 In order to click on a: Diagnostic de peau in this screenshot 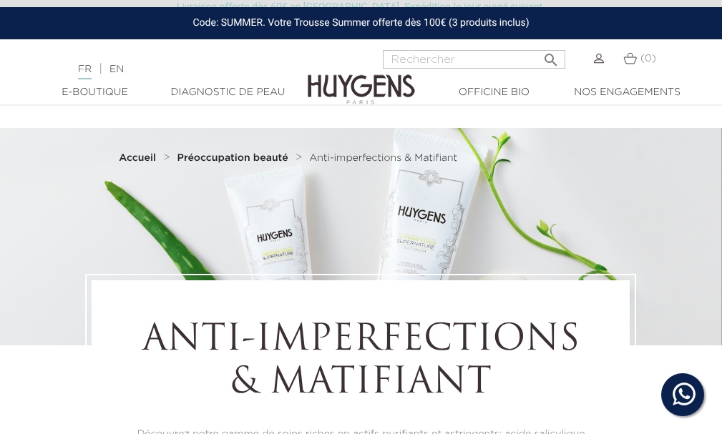, I will do `click(228, 92)`.